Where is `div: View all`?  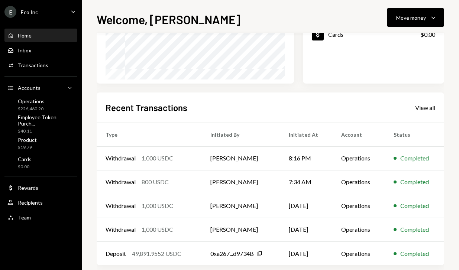 div: View all is located at coordinates (425, 108).